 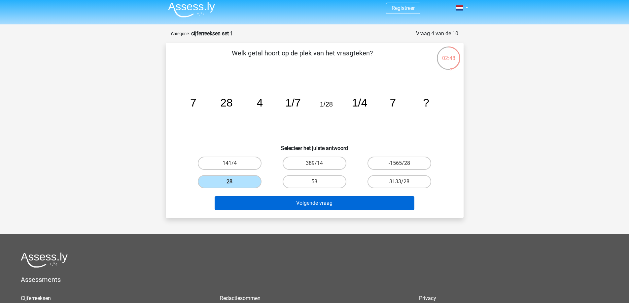 What do you see at coordinates (36, 298) in the screenshot?
I see `a: Cijferreeksen` at bounding box center [36, 298].